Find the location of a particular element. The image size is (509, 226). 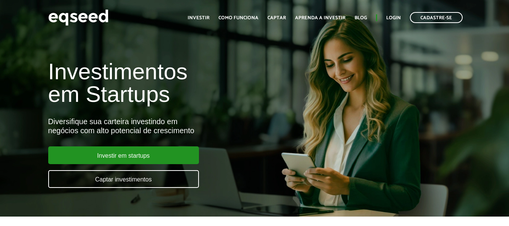

a: Aprenda a investir is located at coordinates (320, 18).